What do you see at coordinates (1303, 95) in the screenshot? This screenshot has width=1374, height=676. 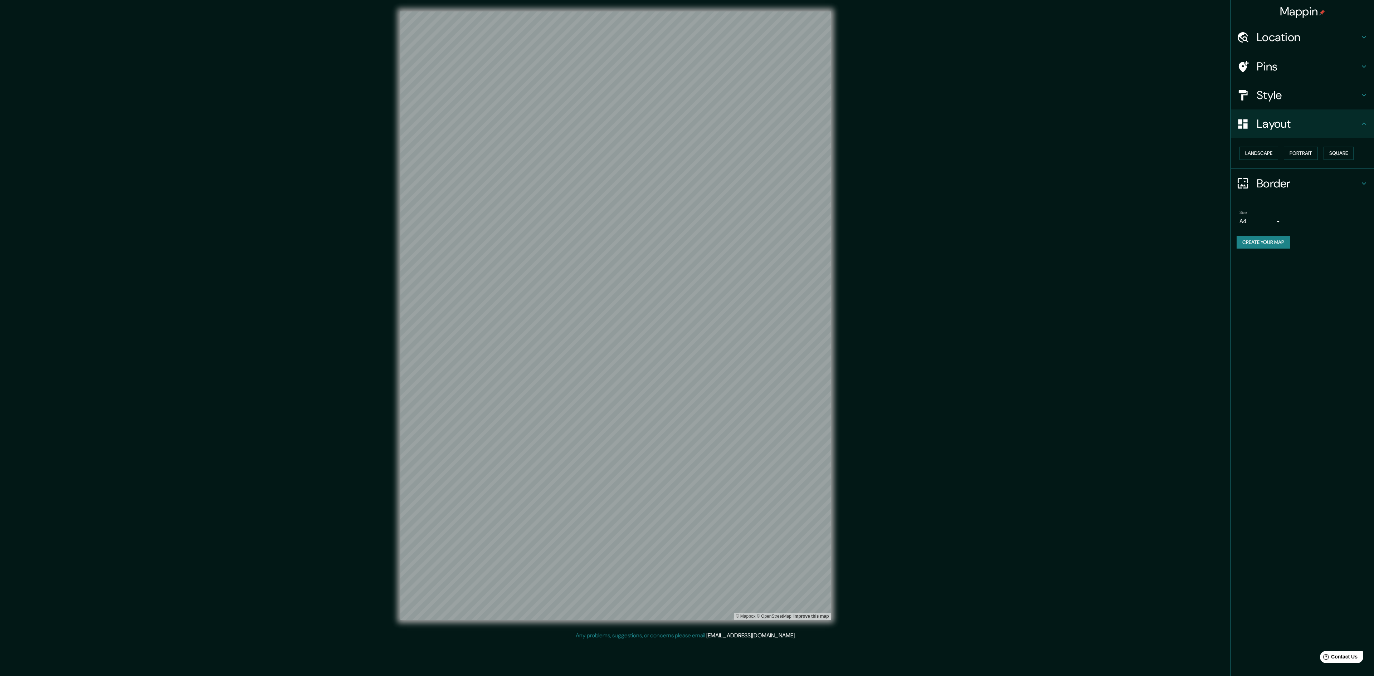 I see `div: Style` at bounding box center [1303, 95].